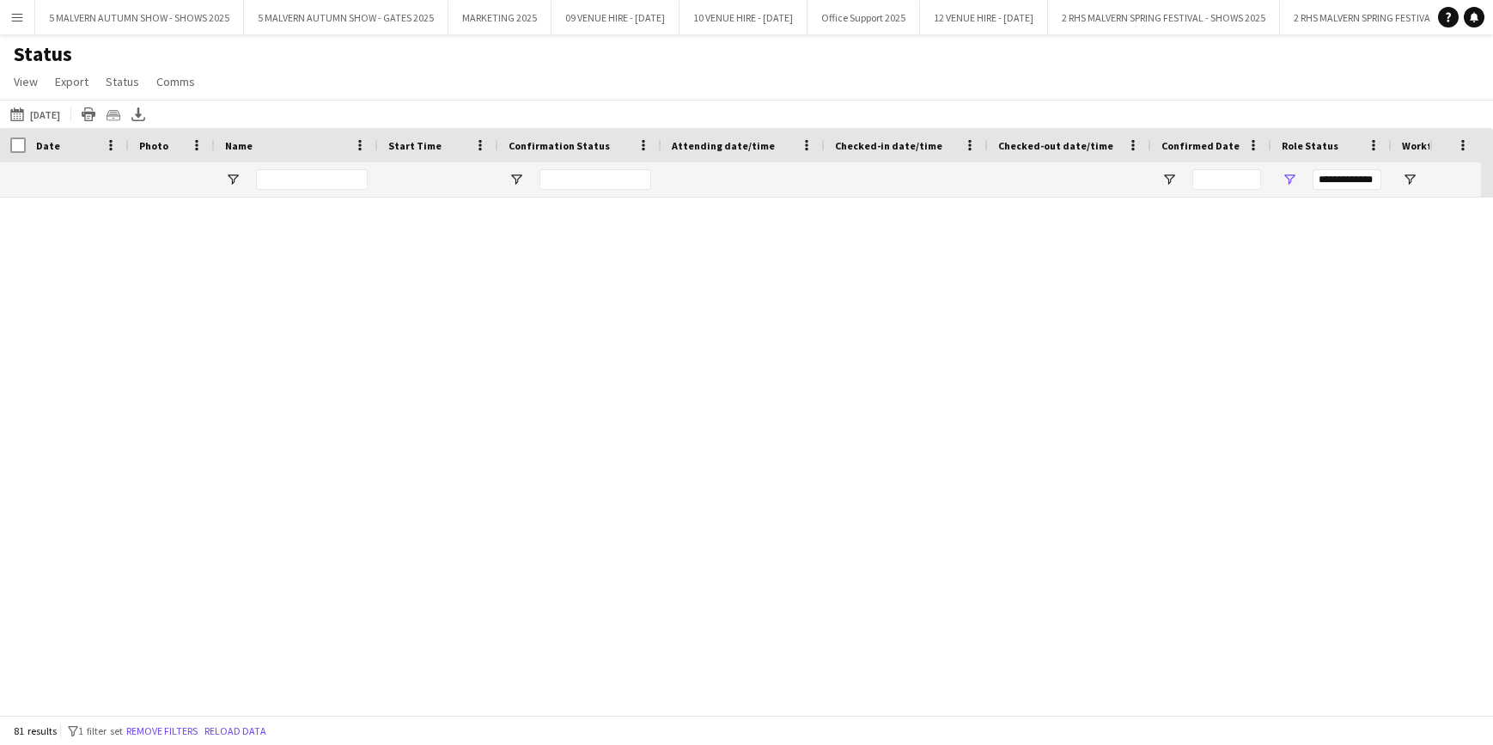  I want to click on span: Name, so click(239, 145).